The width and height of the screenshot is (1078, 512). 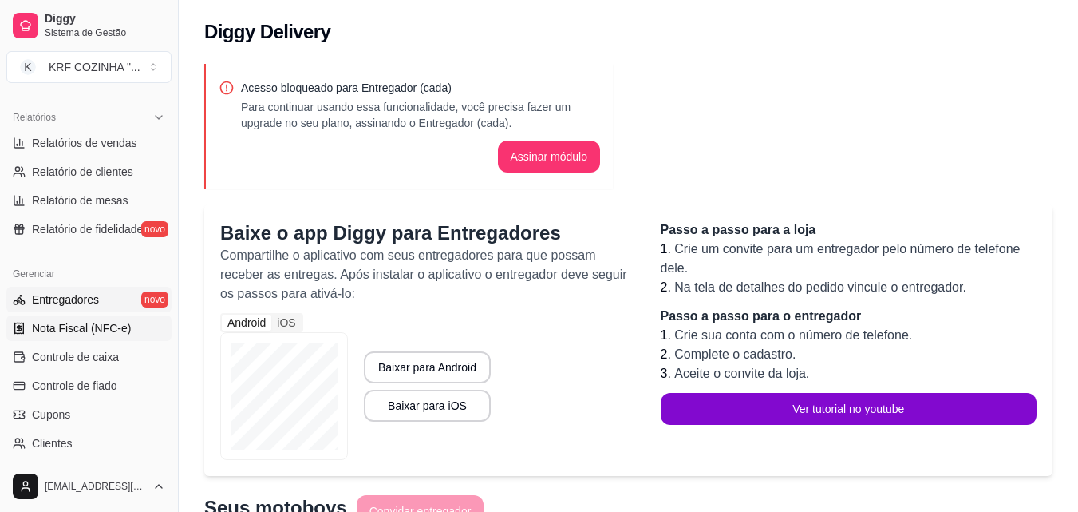 What do you see at coordinates (841, 258) in the screenshot?
I see `span: Crie um convite para um entregador pelo número de telefone dele.` at bounding box center [841, 258].